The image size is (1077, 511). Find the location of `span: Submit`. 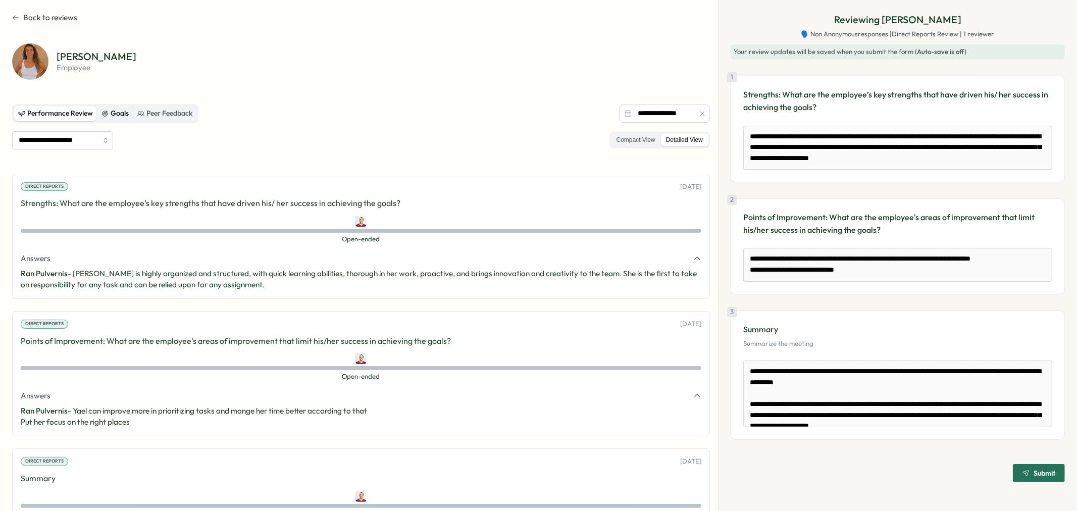

span: Submit is located at coordinates (1045, 473).